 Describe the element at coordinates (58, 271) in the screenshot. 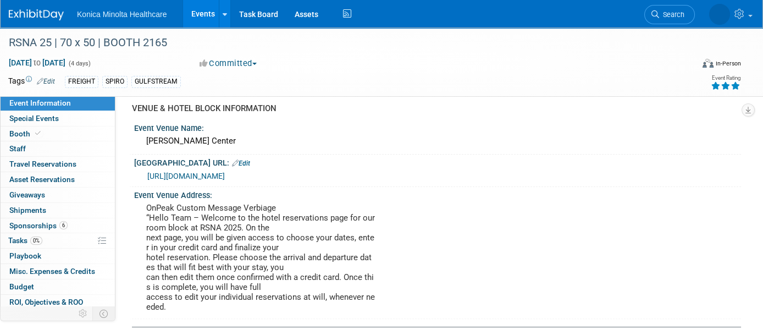

I see `a: Misc. Expenses & Credits` at that location.